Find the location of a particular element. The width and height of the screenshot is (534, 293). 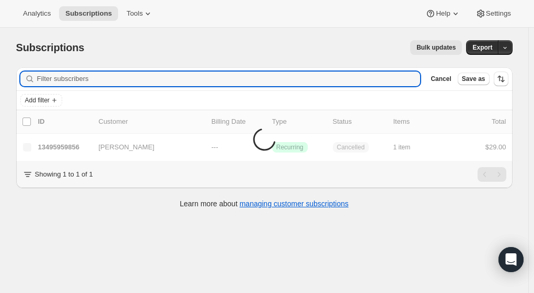

span: Bulk updates is located at coordinates (436, 48).